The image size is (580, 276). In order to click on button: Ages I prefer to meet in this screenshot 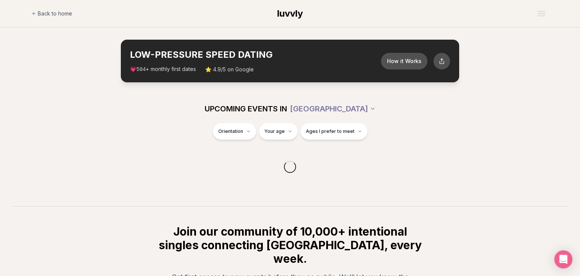, I will do `click(334, 131)`.